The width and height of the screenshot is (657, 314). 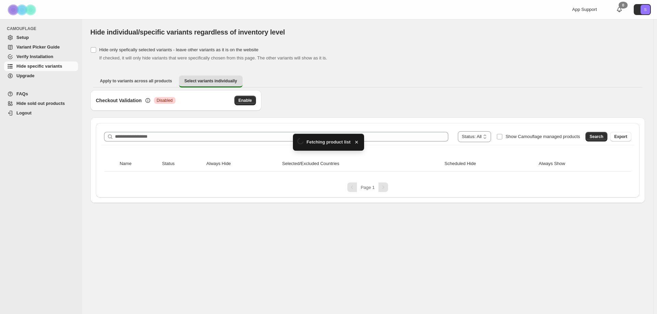 What do you see at coordinates (41, 57) in the screenshot?
I see `a: Verify Installation` at bounding box center [41, 57].